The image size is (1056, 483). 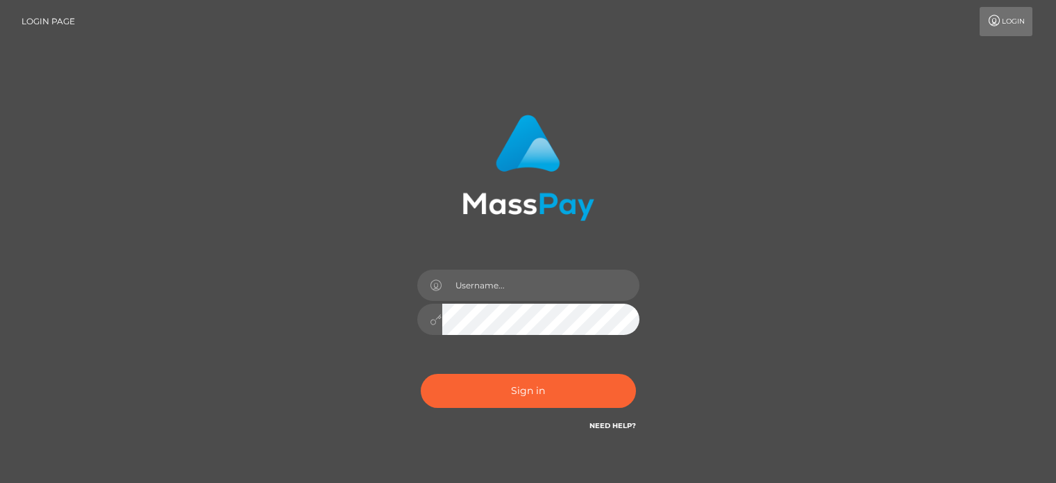 I want to click on input: Username..., so click(x=541, y=285).